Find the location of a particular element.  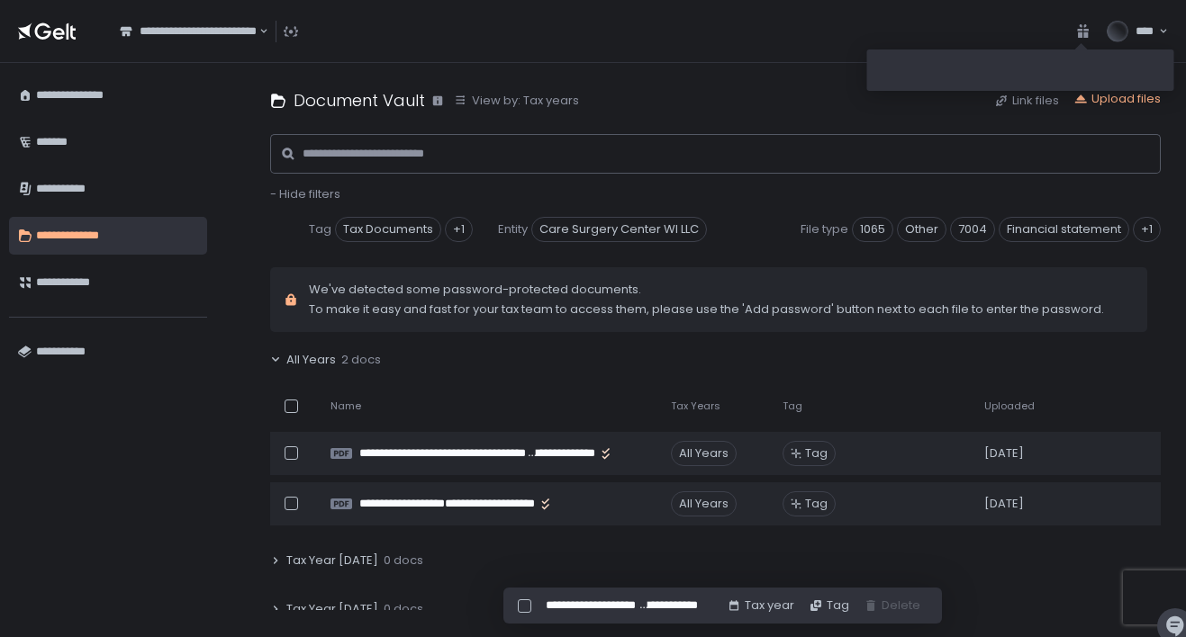

span: - Hide filters is located at coordinates (305, 194).